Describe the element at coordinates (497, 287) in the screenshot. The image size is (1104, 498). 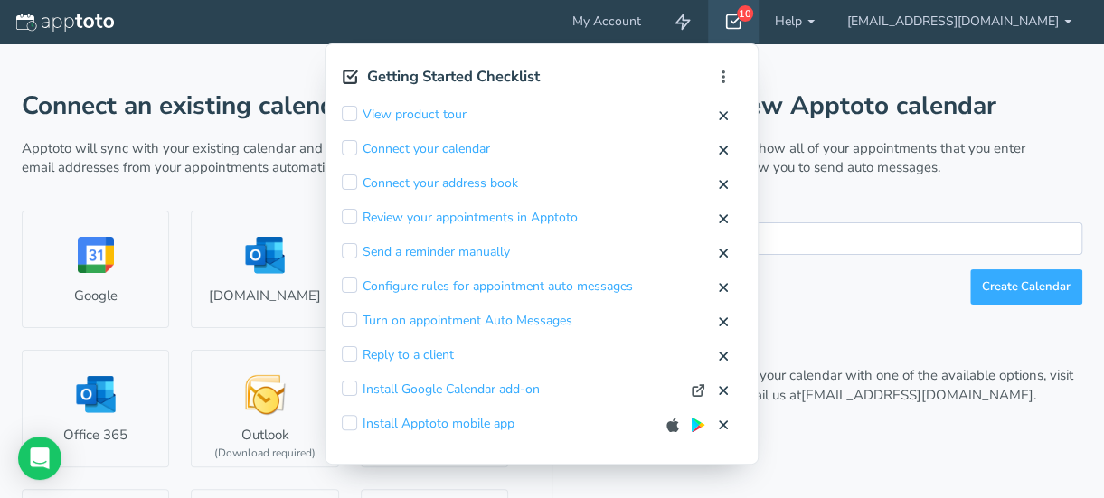
I see `a: Configure rules for appointment auto messages` at that location.